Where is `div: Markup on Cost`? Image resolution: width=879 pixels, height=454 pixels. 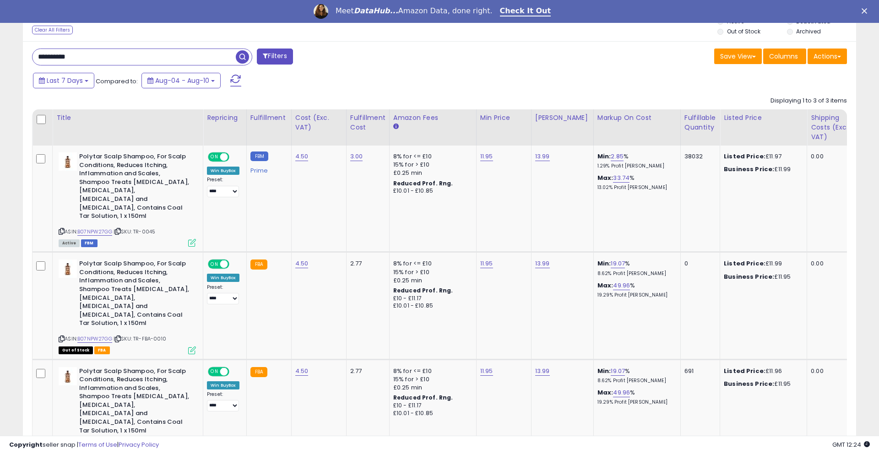 div: Markup on Cost is located at coordinates (637, 118).